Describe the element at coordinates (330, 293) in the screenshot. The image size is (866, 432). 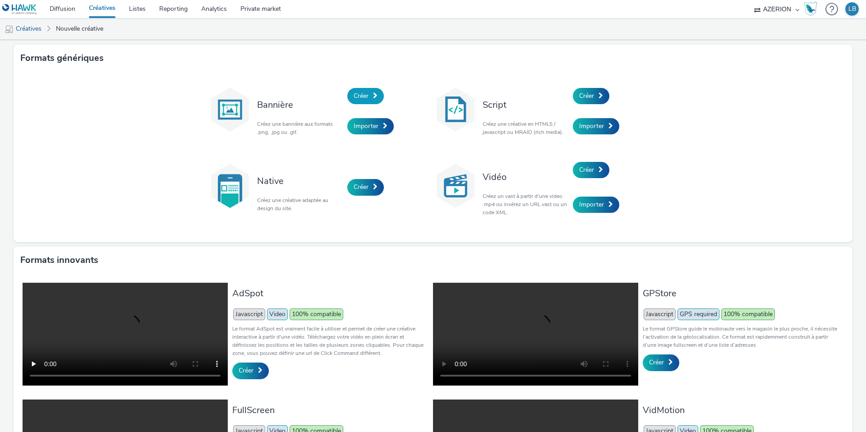
I see `h3: AdSpot` at that location.